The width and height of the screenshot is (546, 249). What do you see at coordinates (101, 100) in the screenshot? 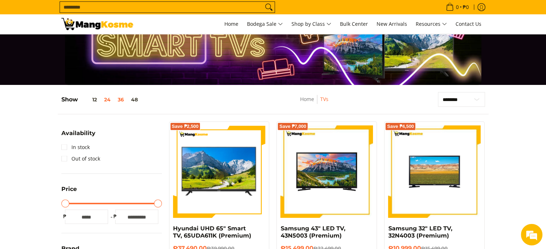
I see `h5: Show` at bounding box center [101, 100].